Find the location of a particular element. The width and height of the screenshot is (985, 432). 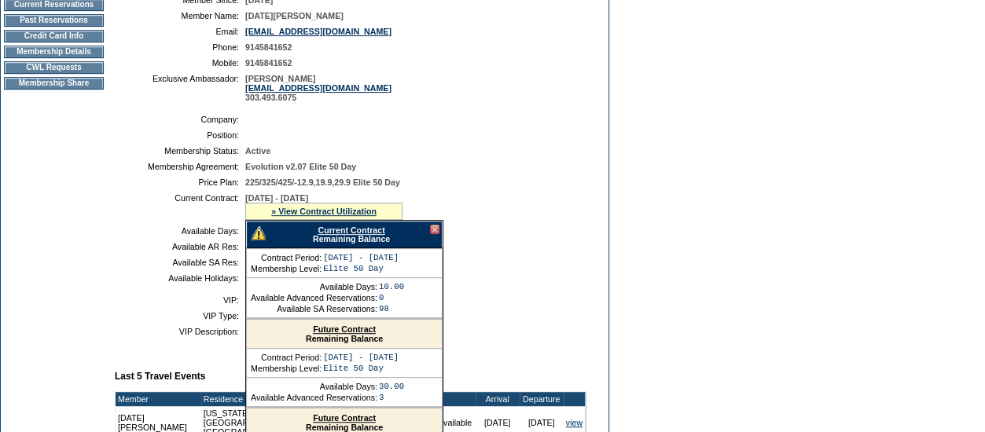

img: There are insufficient days and/or tokens to cover this reservation is located at coordinates (259, 233).